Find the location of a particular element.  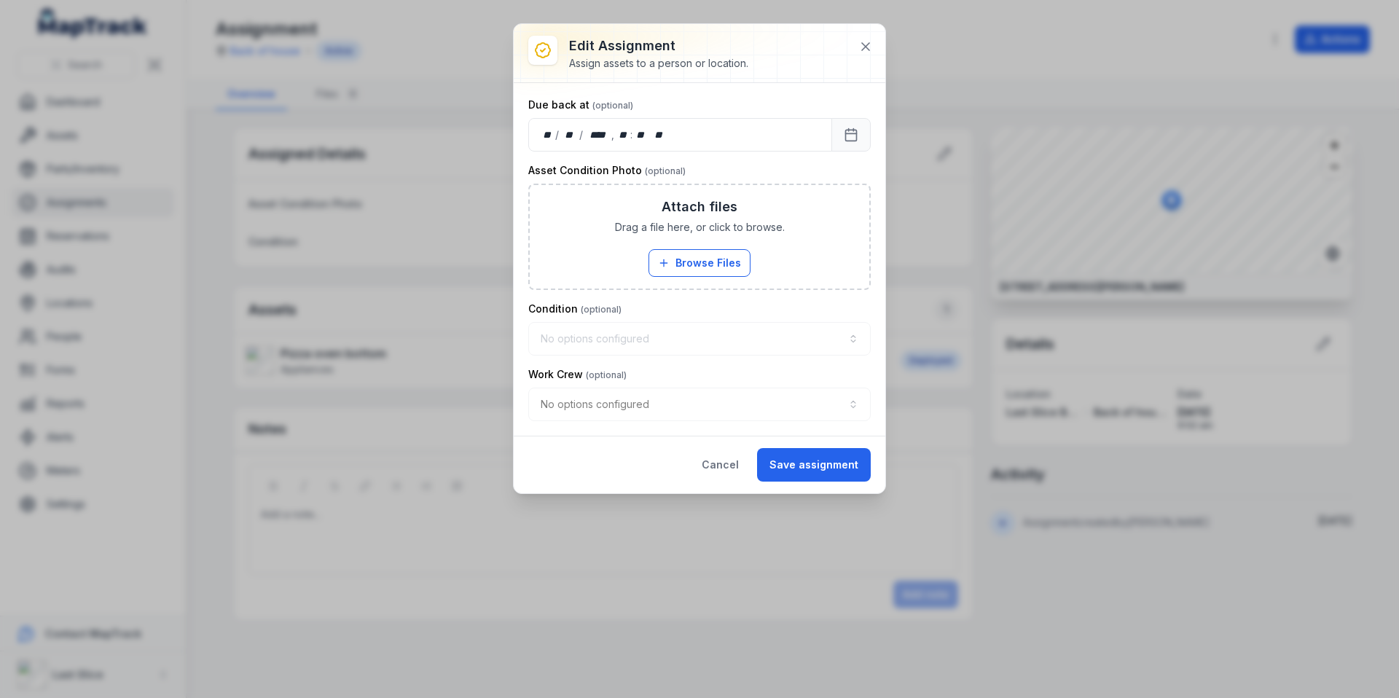

div: year, is located at coordinates (598, 135).